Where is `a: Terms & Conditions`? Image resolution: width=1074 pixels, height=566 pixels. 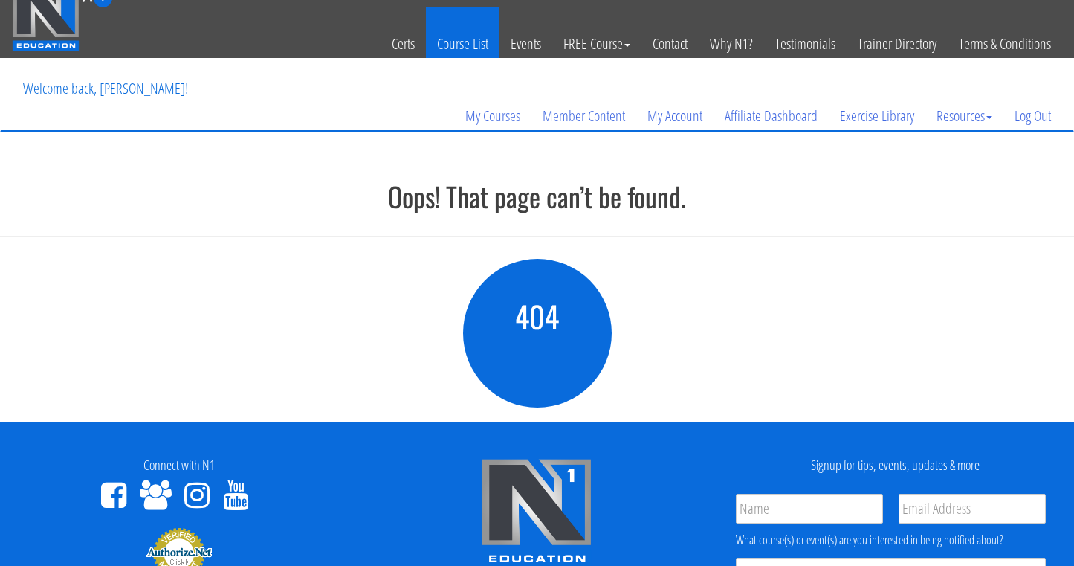
a: Terms & Conditions is located at coordinates (1005, 44).